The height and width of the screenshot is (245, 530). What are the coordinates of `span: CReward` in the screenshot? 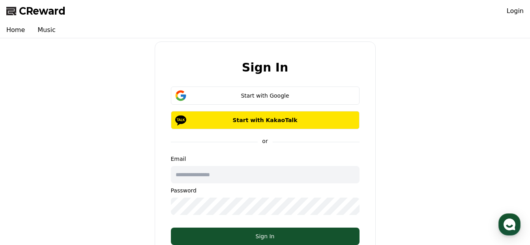 It's located at (42, 11).